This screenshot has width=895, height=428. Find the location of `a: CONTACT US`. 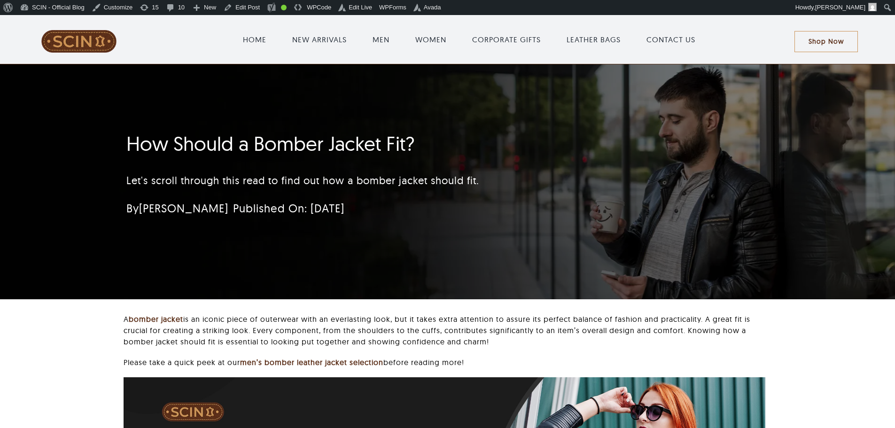

a: CONTACT US is located at coordinates (671, 39).